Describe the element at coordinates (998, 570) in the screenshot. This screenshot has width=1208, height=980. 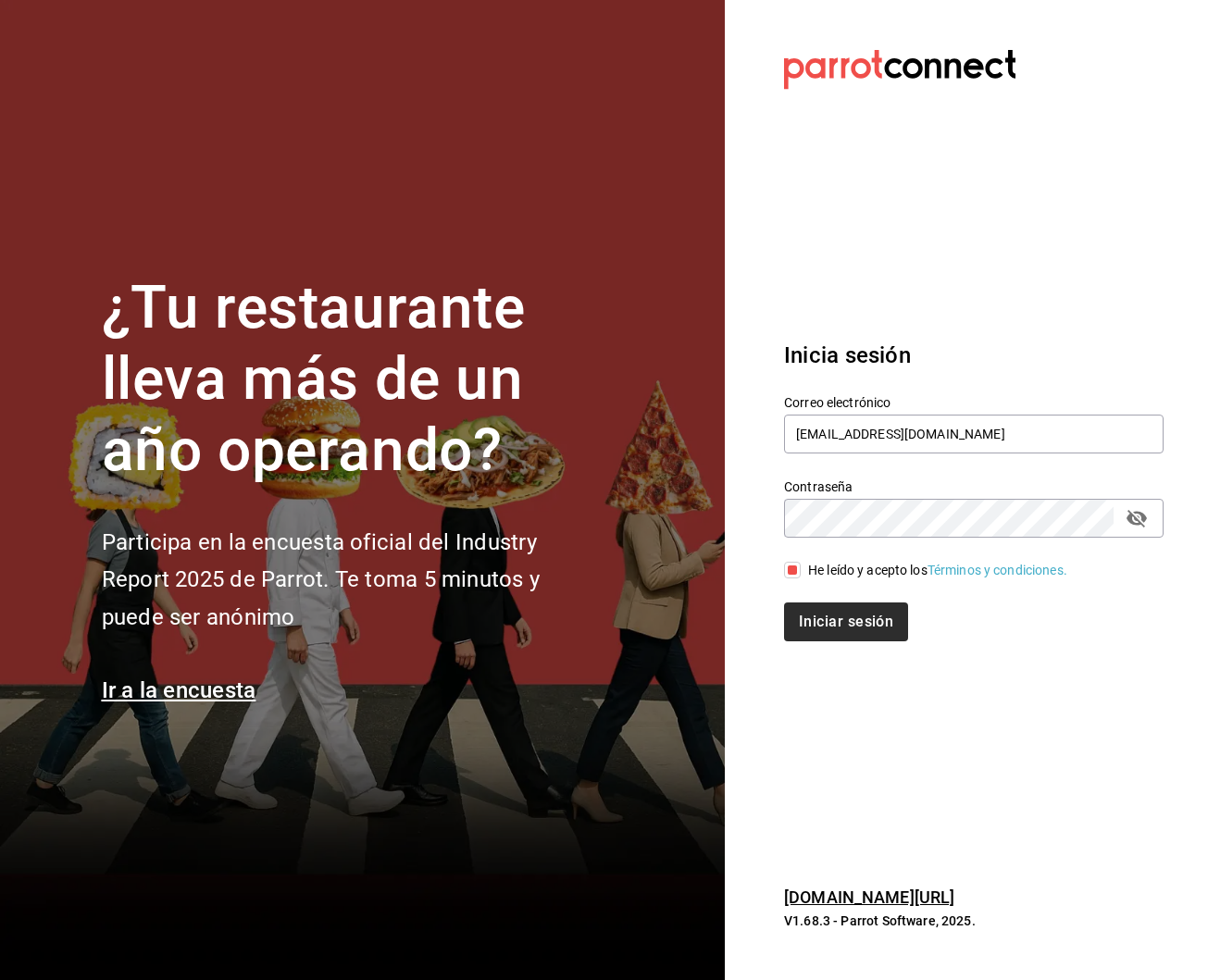
I see `a: Términos y condiciones.` at that location.